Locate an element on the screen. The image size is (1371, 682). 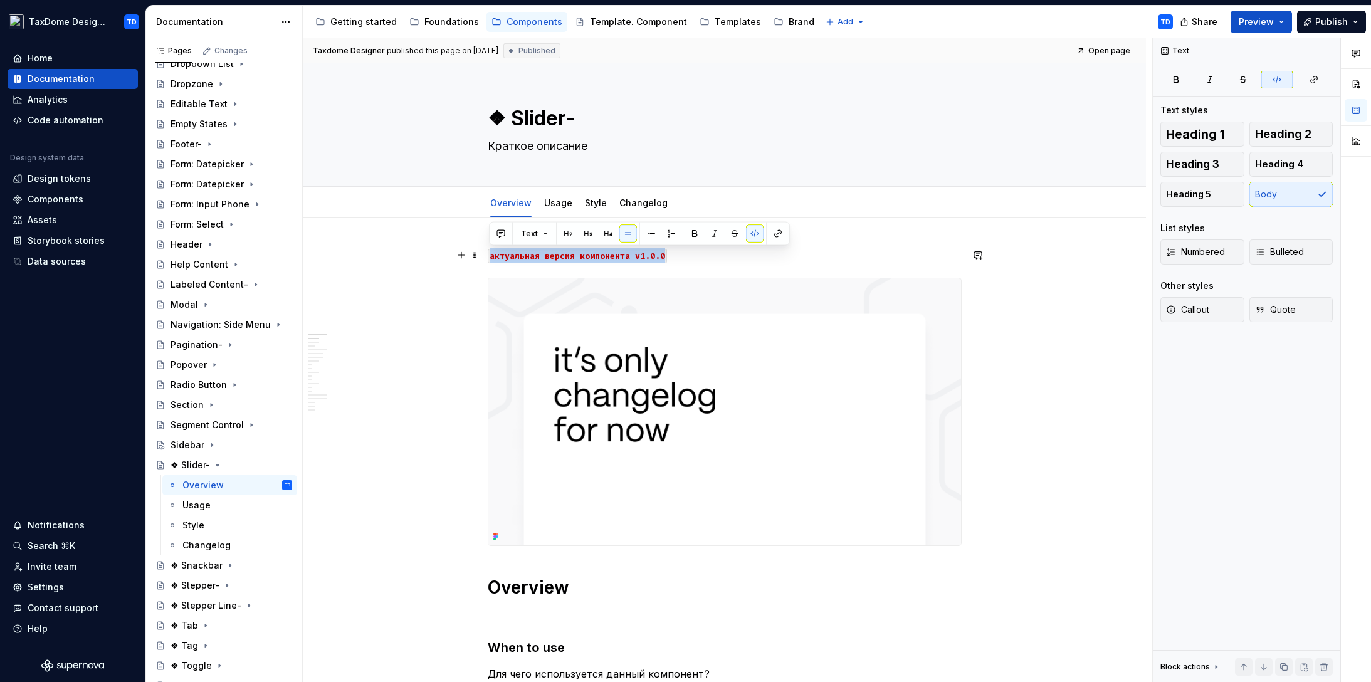
a: Popover is located at coordinates (224, 365).